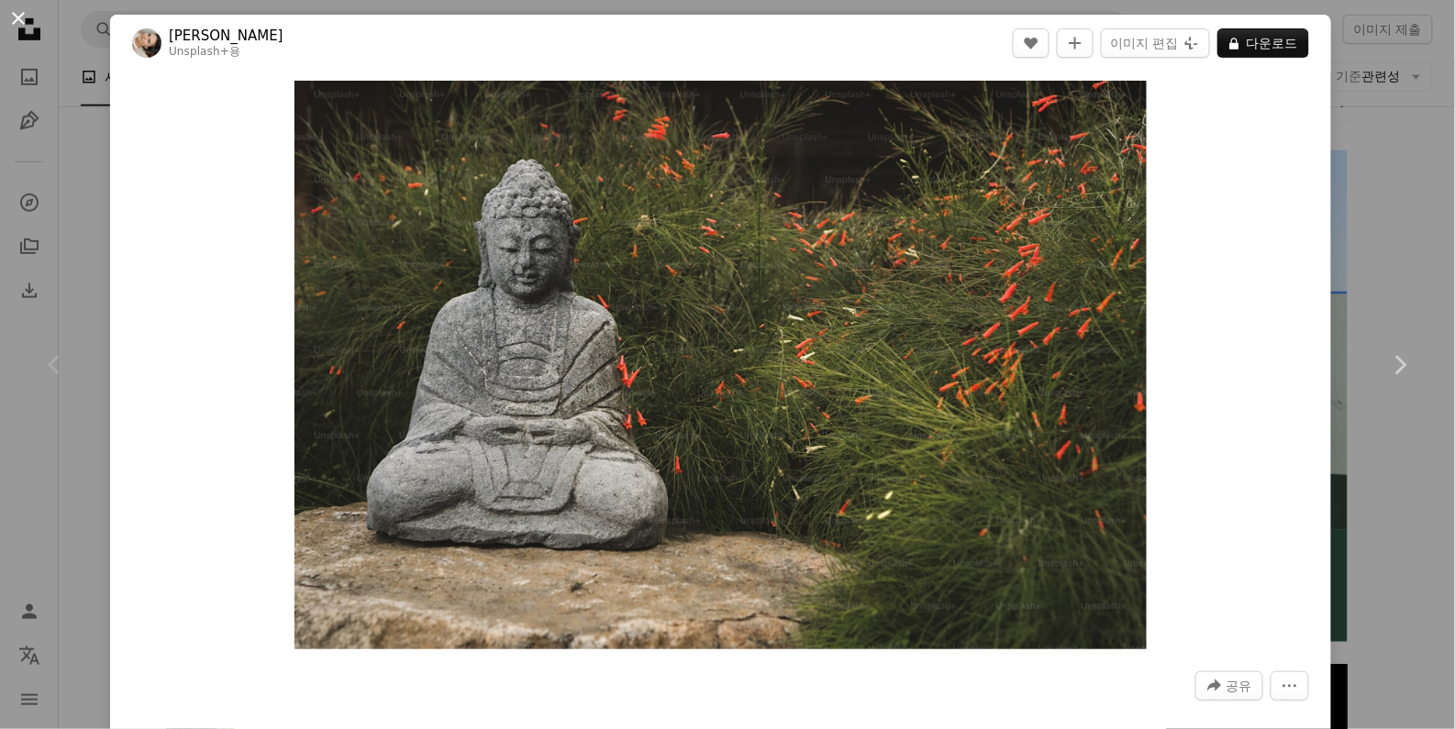  I want to click on button: 이 이미지 확대, so click(721, 365).